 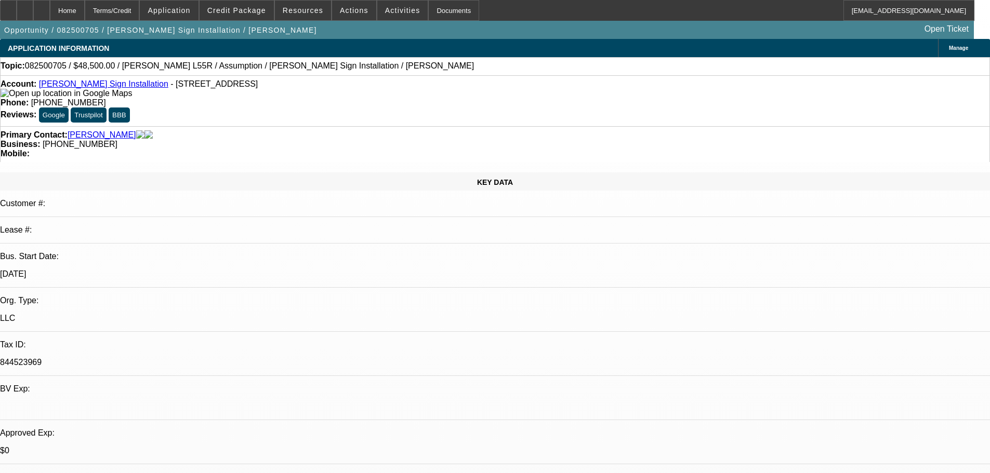 I want to click on span: Activities, so click(x=403, y=10).